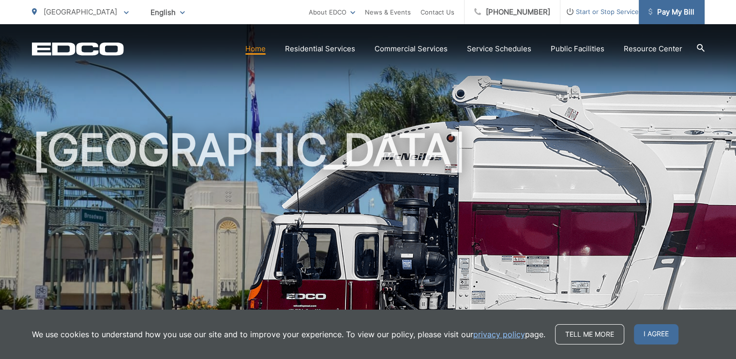 This screenshot has width=736, height=359. Describe the element at coordinates (288, 334) in the screenshot. I see `p: We use cookies to understand how you use our site and to improve your experience. To view our pol...` at that location.